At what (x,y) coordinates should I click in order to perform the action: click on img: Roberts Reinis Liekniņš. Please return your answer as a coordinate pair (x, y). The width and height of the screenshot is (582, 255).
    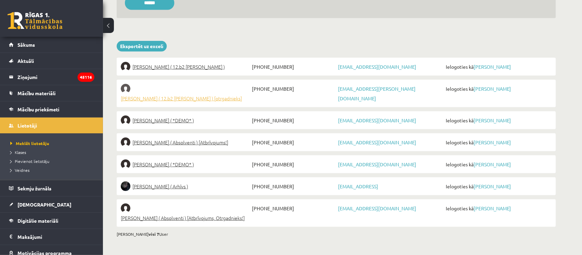
    Looking at the image, I should click on (126, 89).